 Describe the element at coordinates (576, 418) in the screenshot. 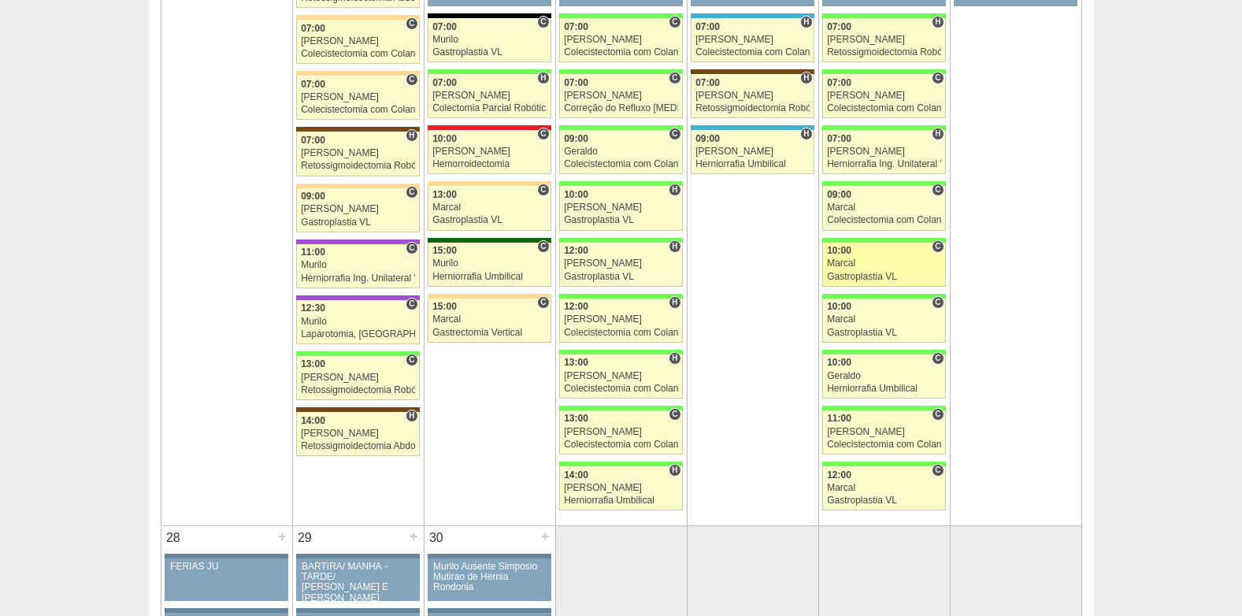

I see `span: 13:00` at that location.